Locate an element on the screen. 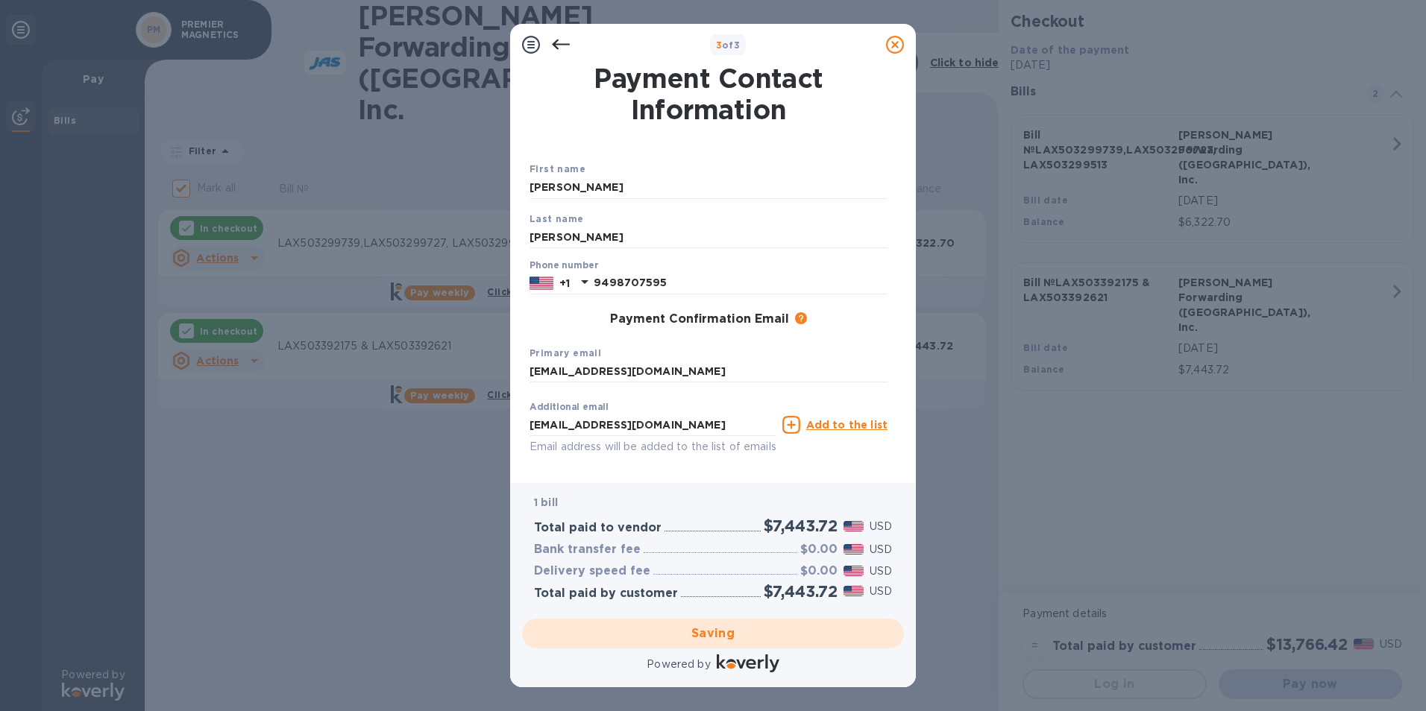 This screenshot has height=711, width=1426. input: Enter additional email is located at coordinates (652, 425).